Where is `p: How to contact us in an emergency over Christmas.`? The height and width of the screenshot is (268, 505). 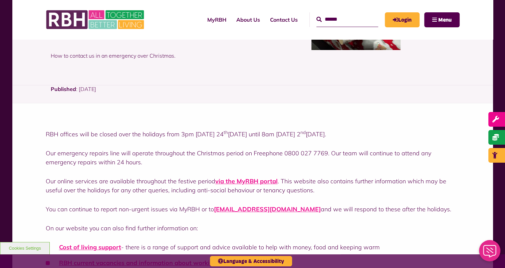
p: How to contact us in an emergency over Christmas. is located at coordinates (149, 56).